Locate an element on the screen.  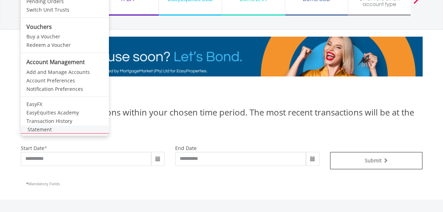
a: Statement is located at coordinates (65, 130).